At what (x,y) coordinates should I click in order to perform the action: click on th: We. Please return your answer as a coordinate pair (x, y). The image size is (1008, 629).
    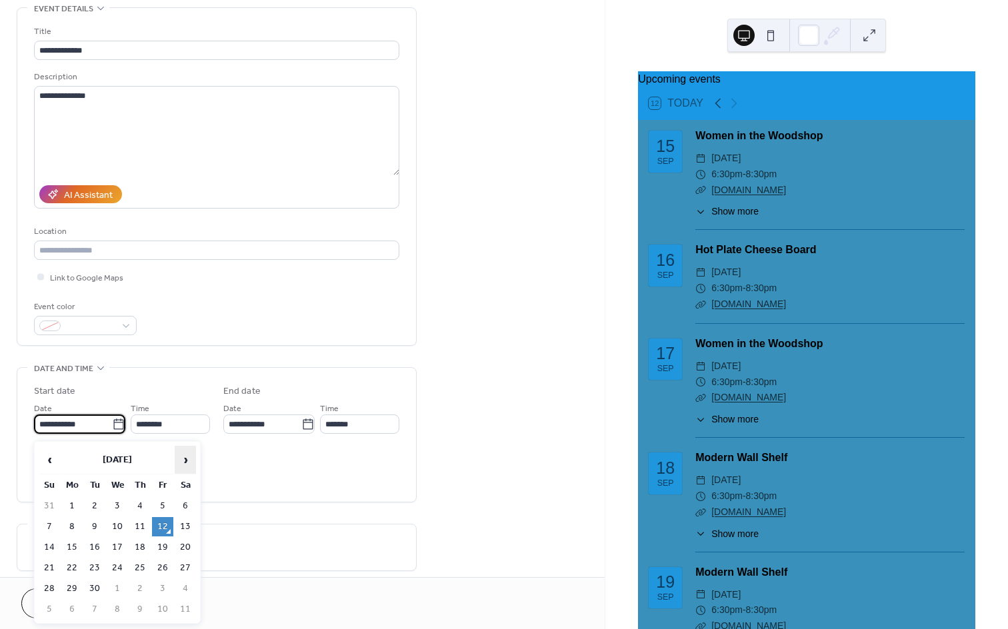
    Looking at the image, I should click on (117, 485).